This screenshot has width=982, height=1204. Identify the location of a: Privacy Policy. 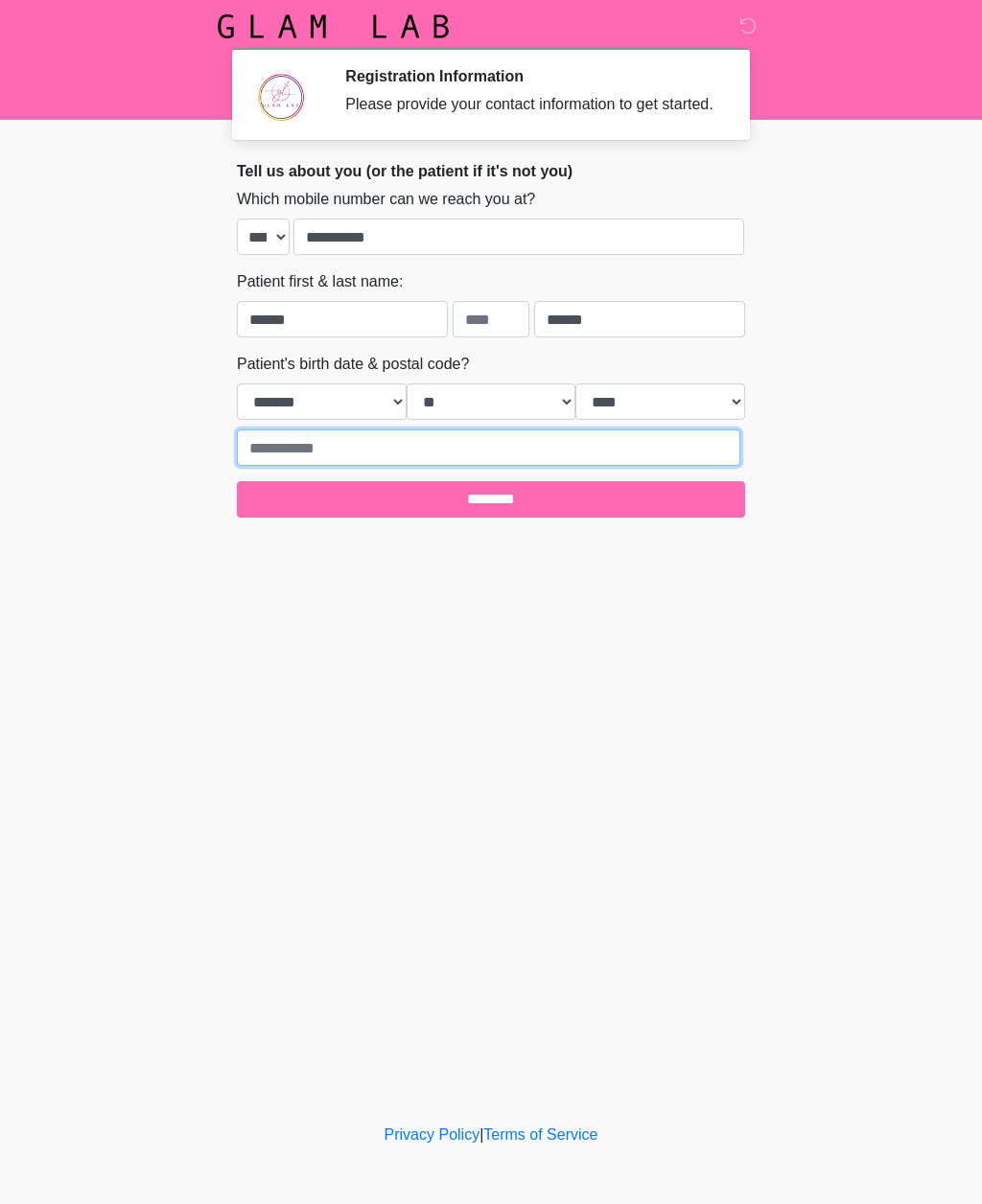
(432, 1134).